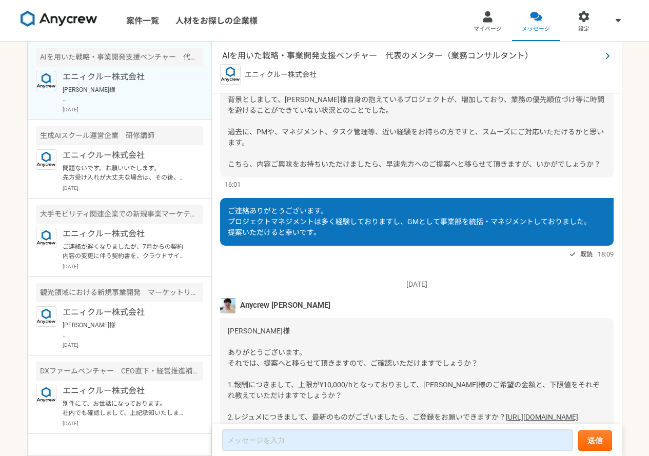  Describe the element at coordinates (586, 254) in the screenshot. I see `span: 既読` at that location.